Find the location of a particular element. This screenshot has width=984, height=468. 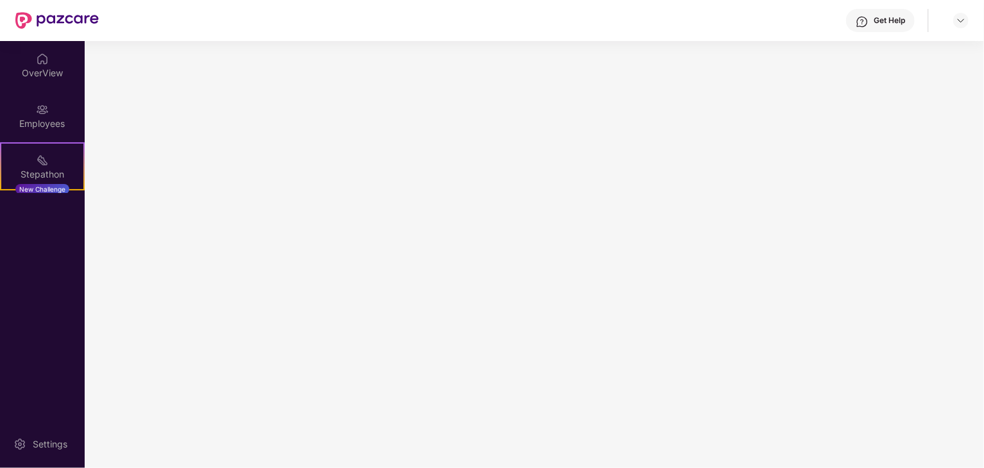

div: New Challenge is located at coordinates (42, 189).